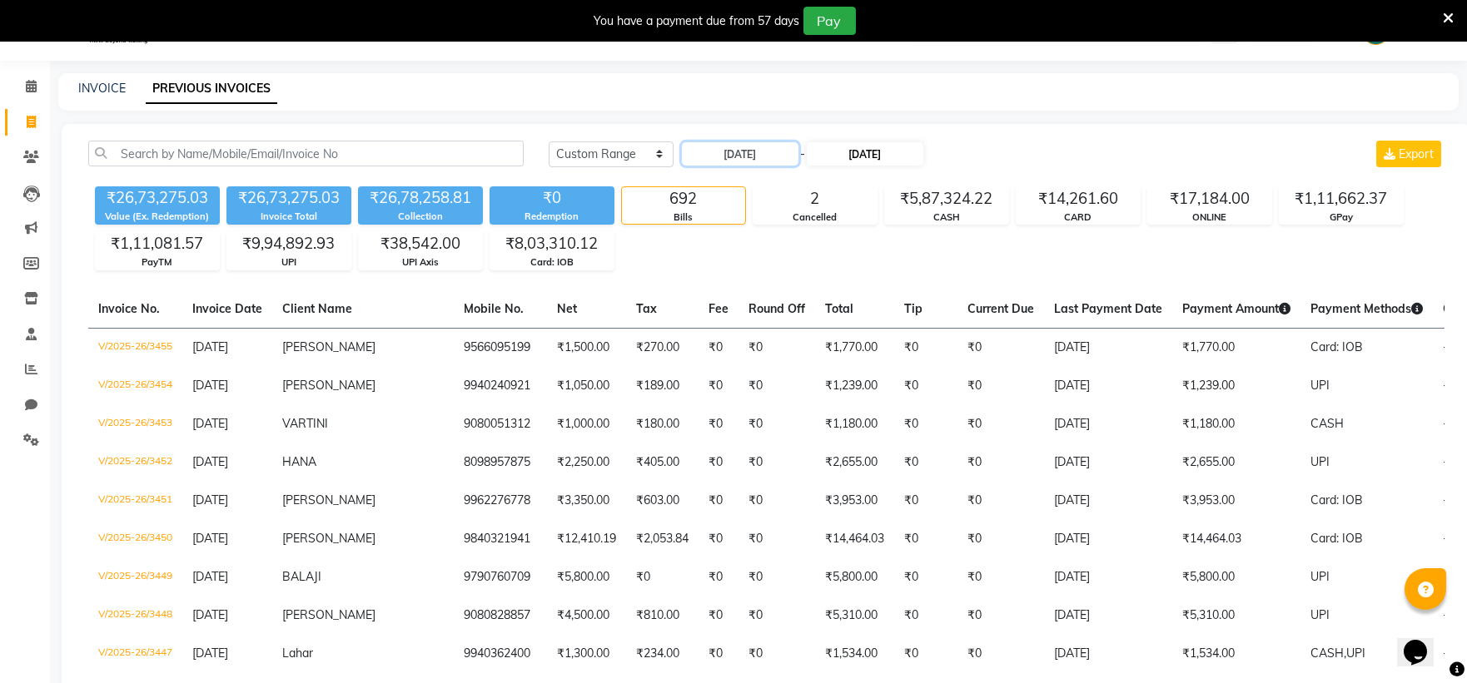 The height and width of the screenshot is (683, 1467). I want to click on td: 9840321941, so click(500, 539).